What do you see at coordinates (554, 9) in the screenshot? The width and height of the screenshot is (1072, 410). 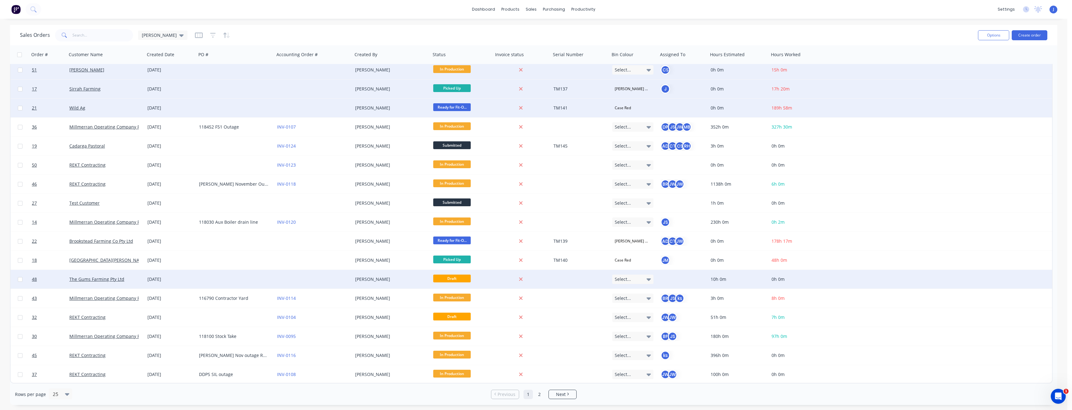 I see `div: purchasing` at bounding box center [554, 9].